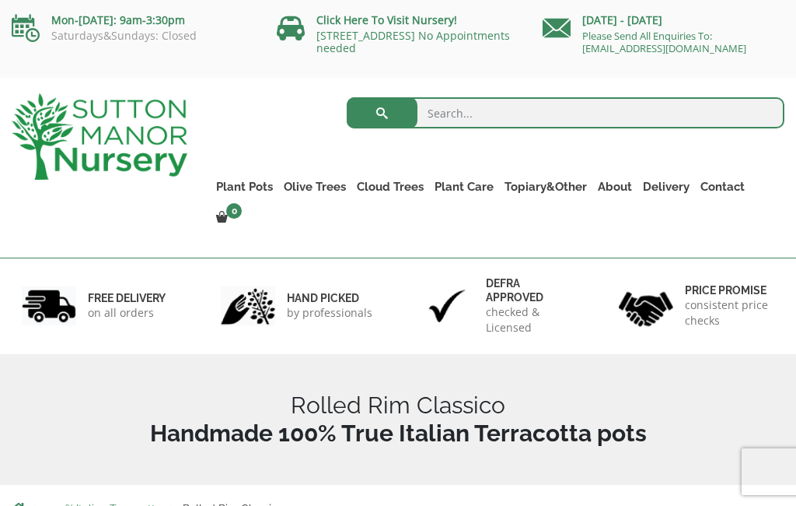  Describe the element at coordinates (530, 290) in the screenshot. I see `h6: Defra approved` at that location.